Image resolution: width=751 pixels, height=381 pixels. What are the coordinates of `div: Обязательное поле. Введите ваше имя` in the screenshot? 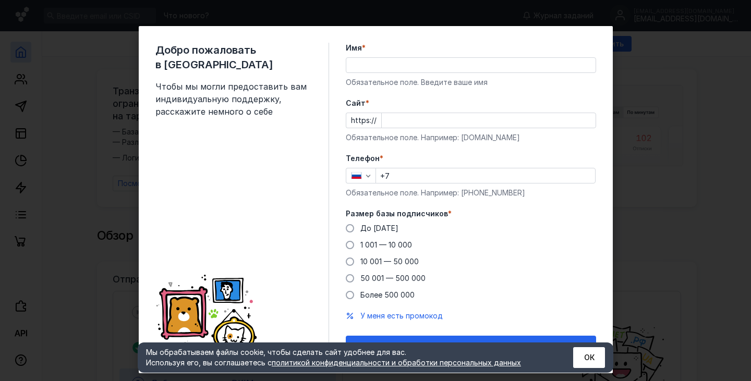 It's located at (471, 82).